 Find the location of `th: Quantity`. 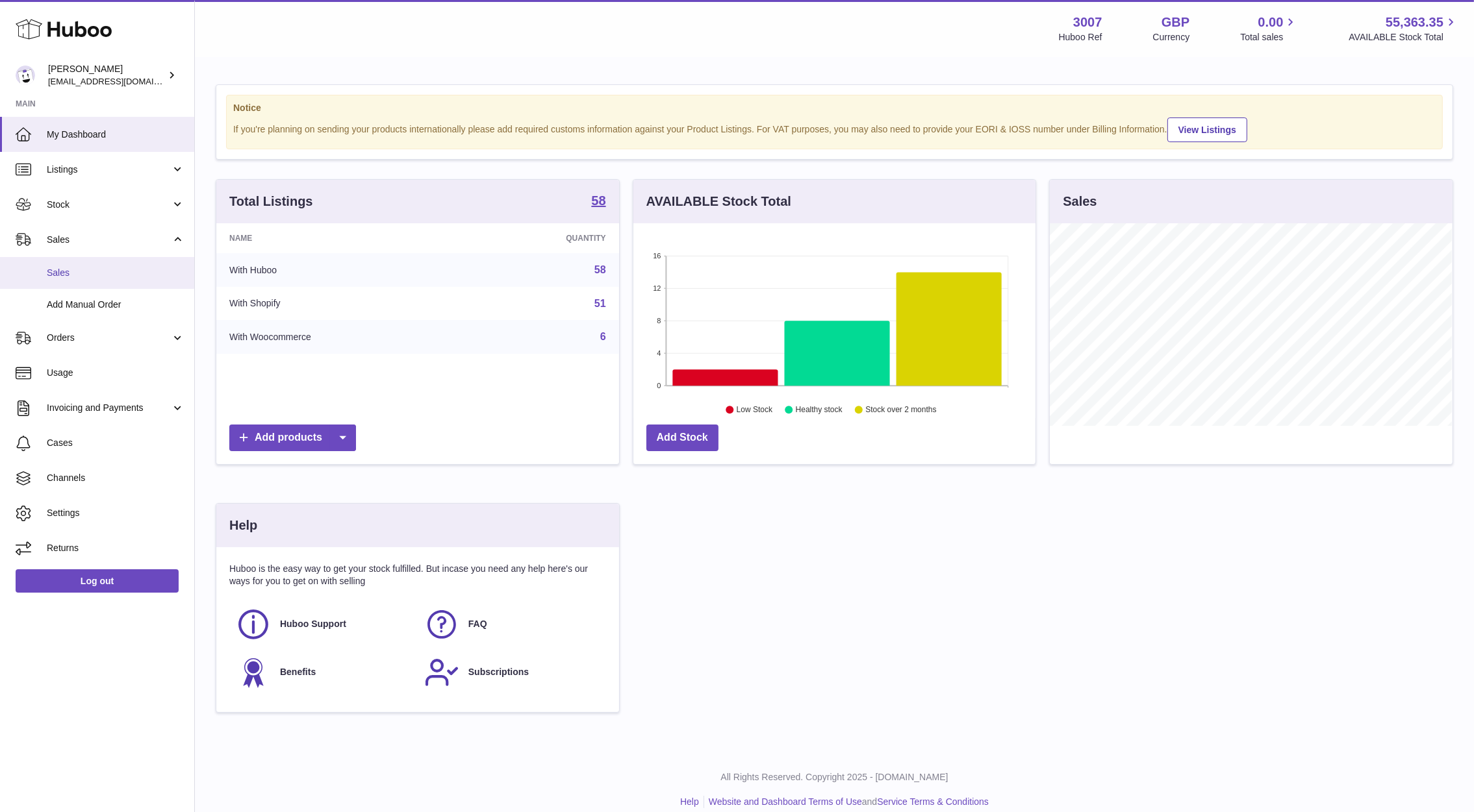

th: Quantity is located at coordinates (542, 238).